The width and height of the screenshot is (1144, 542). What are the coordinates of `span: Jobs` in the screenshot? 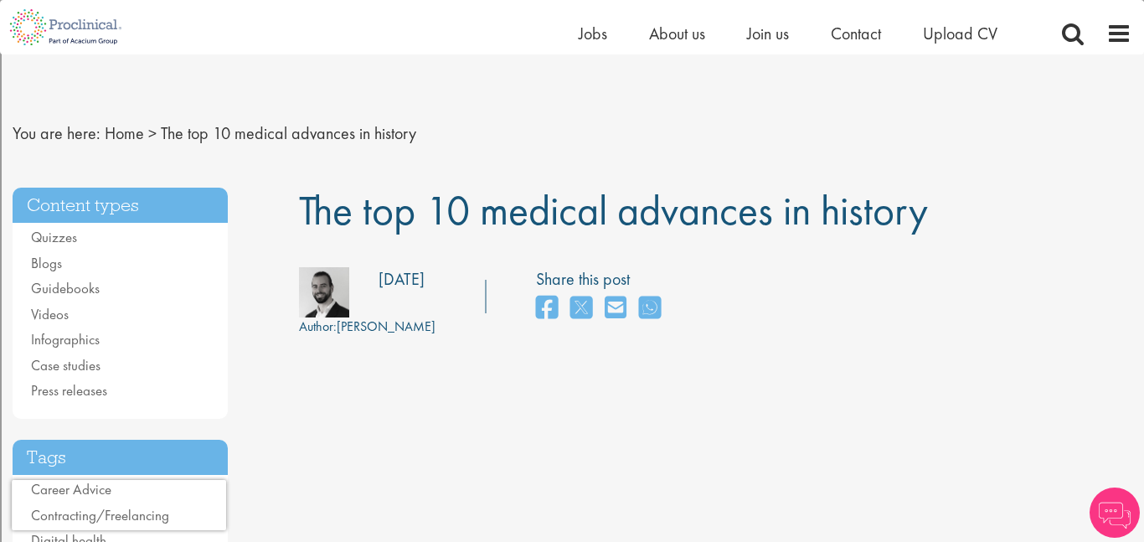 It's located at (593, 33).